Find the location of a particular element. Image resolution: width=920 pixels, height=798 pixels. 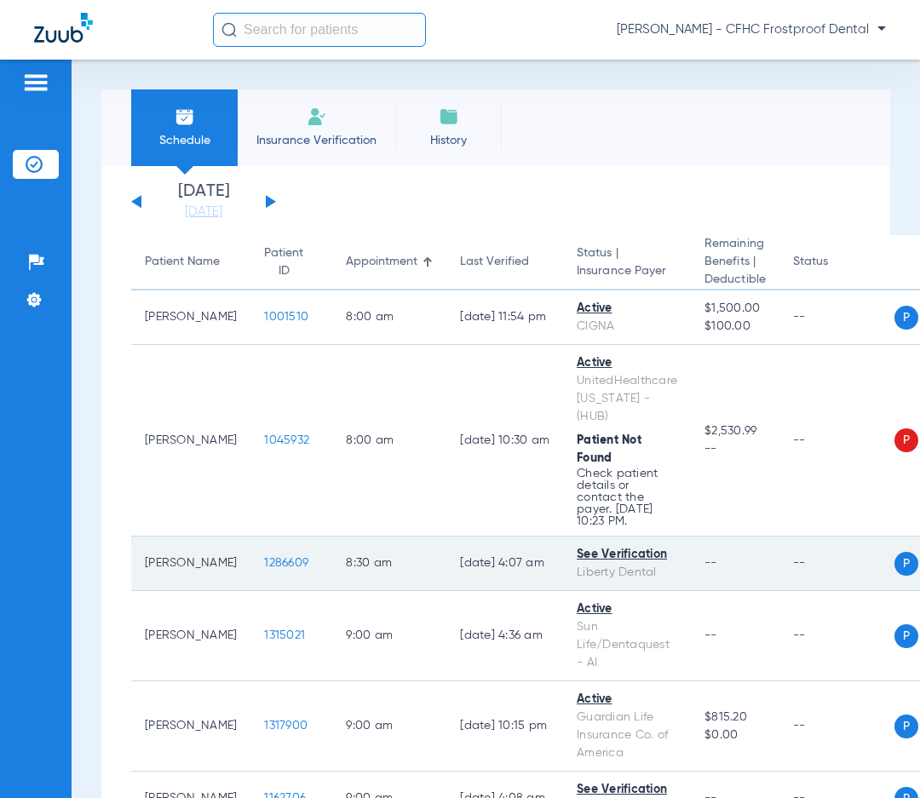

th: Status | is located at coordinates (627, 262).